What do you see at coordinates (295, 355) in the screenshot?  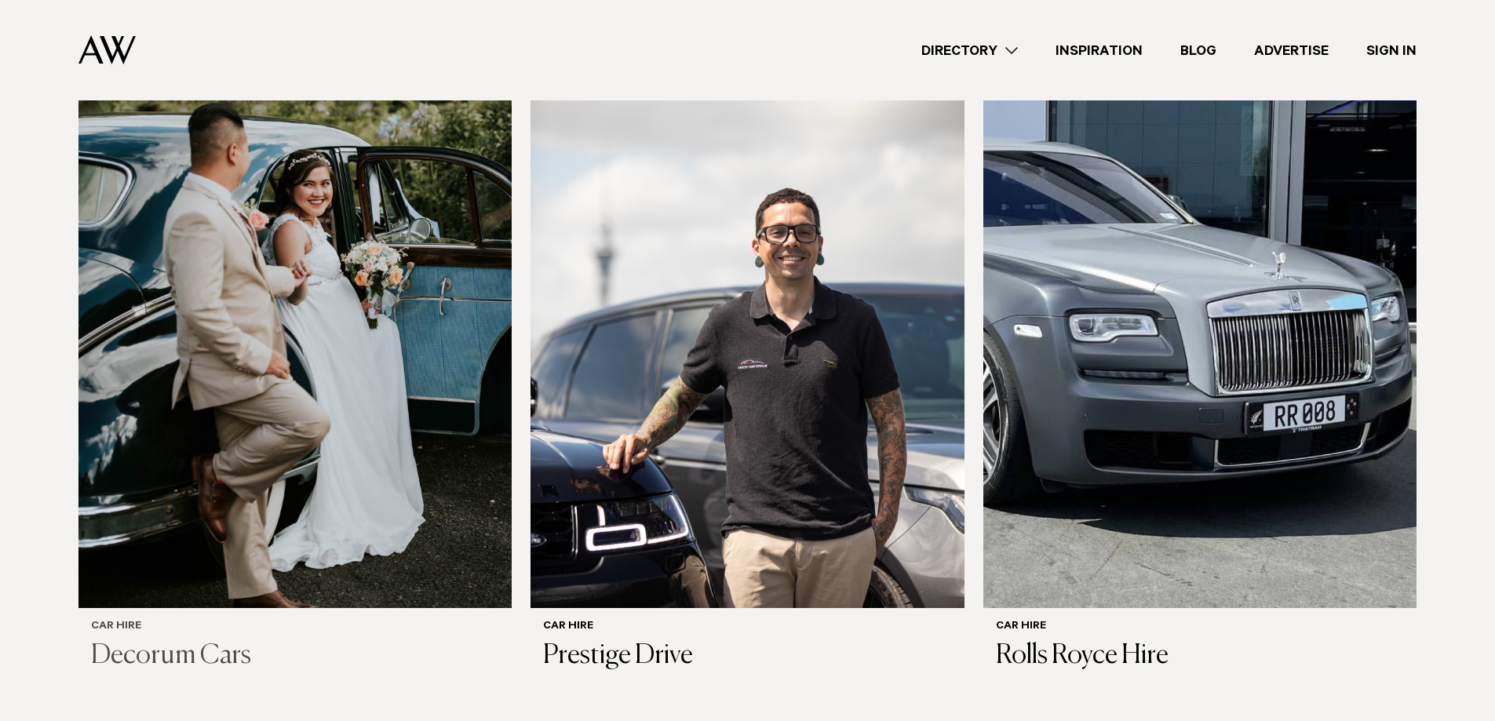 I see `a: Auckland Weddings Car Hire | Decorum Cars Car Hire Decorum Cars` at bounding box center [295, 355].